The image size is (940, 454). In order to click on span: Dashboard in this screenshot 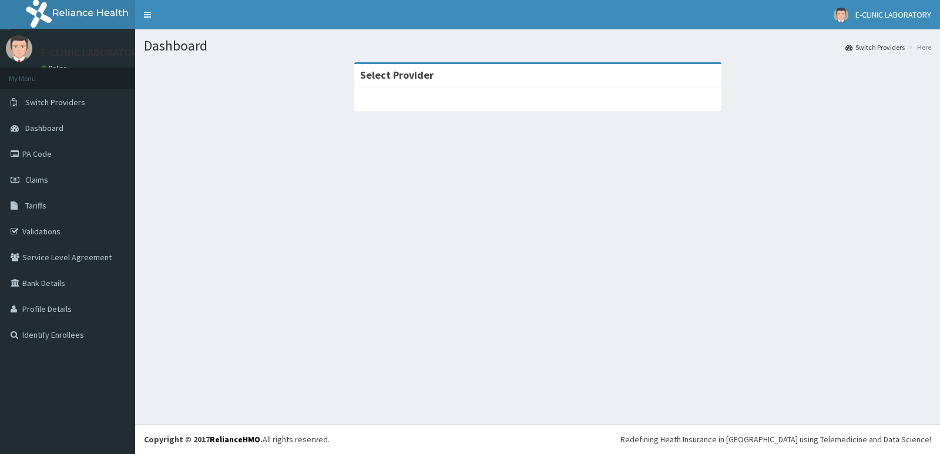, I will do `click(44, 128)`.